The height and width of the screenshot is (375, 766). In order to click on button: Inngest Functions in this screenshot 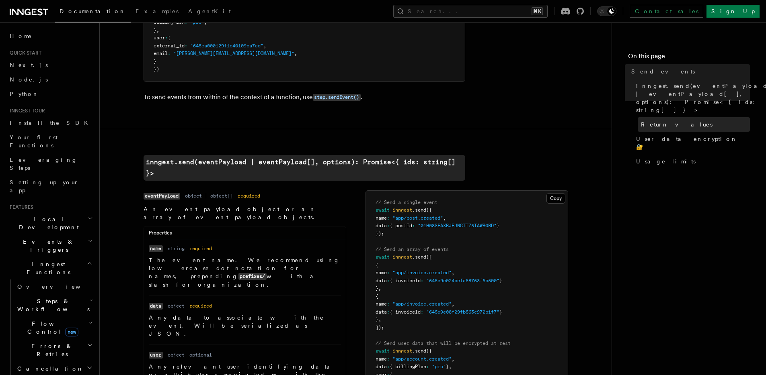, I will do `click(50, 268)`.